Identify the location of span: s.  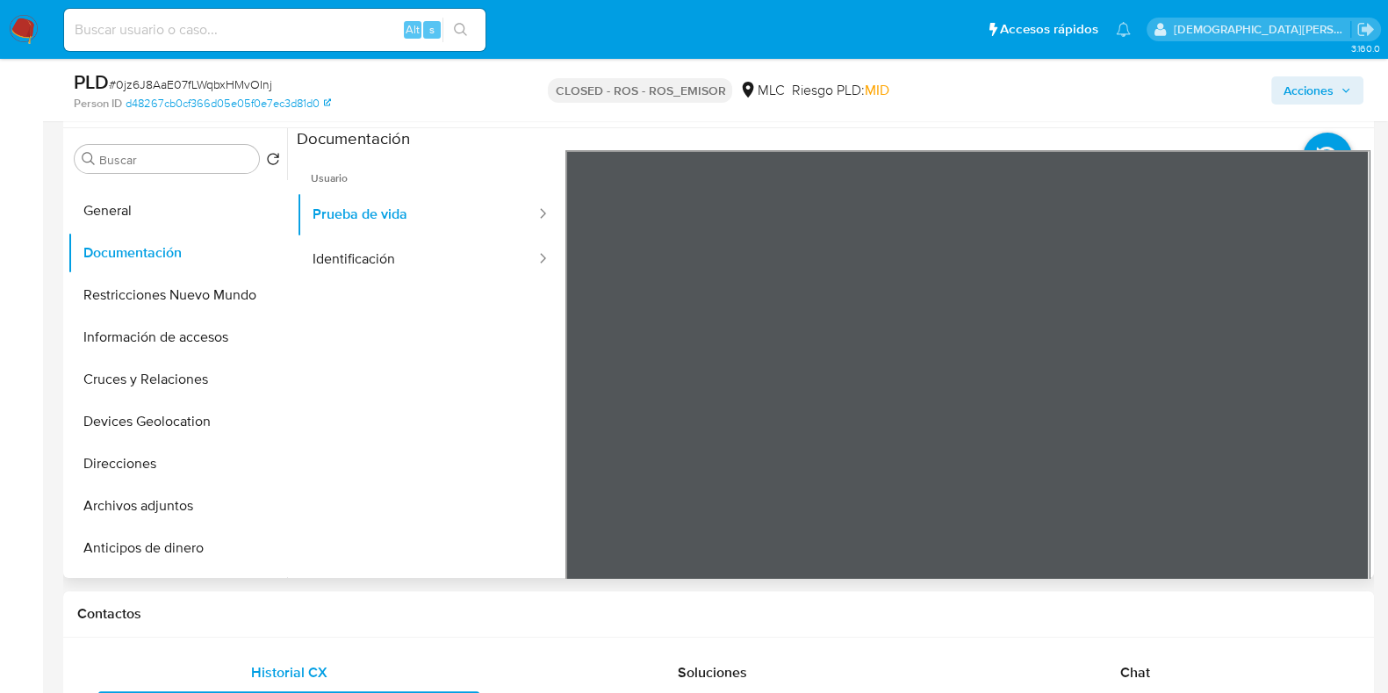
(432, 29).